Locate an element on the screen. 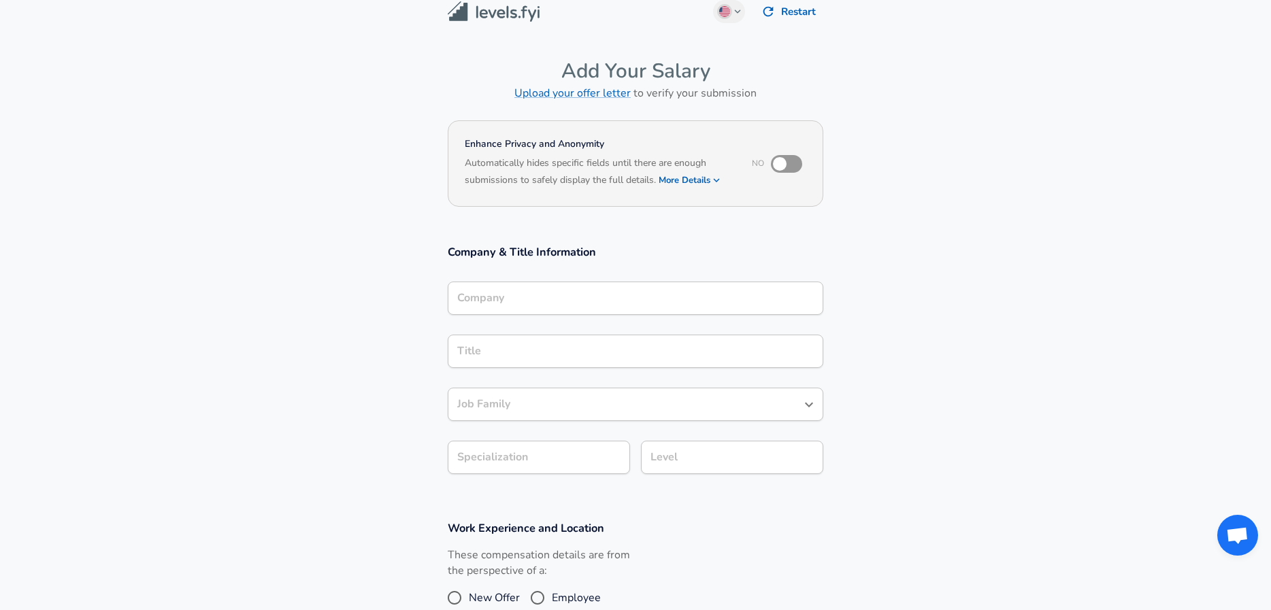  h4: Enhance Privacy and Anonymity is located at coordinates (599, 144).